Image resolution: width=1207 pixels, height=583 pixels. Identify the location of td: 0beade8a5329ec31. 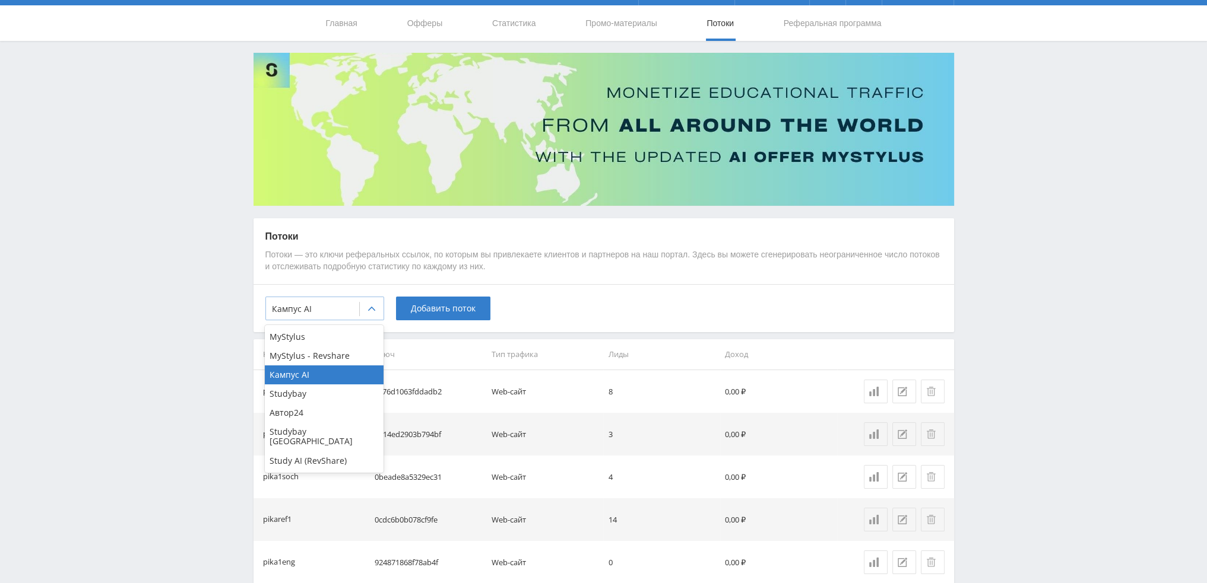
(428, 477).